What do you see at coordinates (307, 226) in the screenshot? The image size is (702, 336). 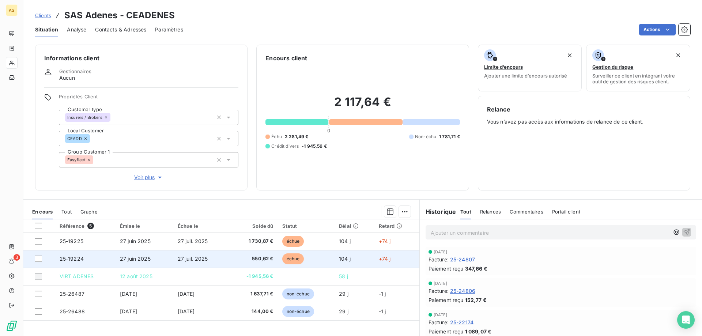 I see `div: Statut` at bounding box center [307, 226].